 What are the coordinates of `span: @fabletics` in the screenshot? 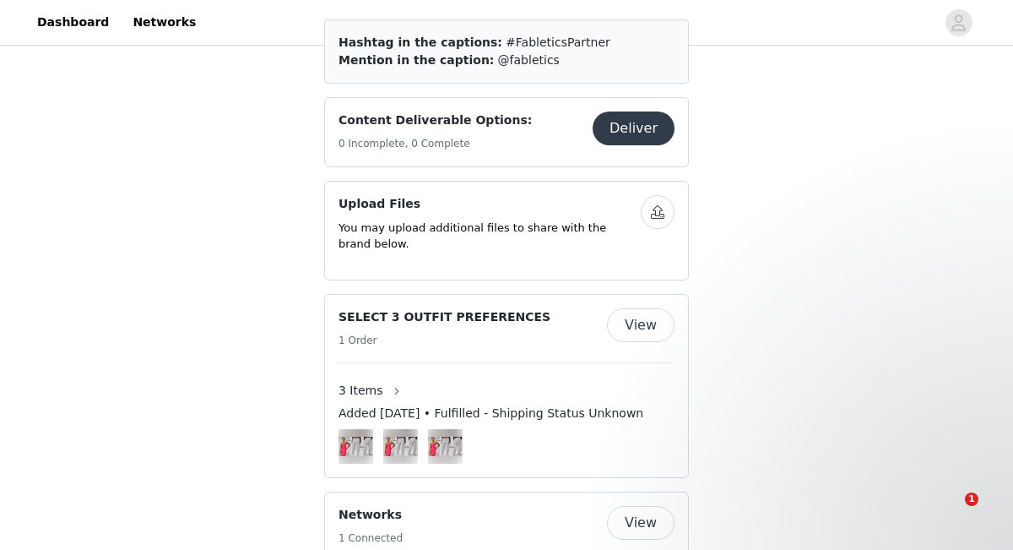 It's located at (529, 60).